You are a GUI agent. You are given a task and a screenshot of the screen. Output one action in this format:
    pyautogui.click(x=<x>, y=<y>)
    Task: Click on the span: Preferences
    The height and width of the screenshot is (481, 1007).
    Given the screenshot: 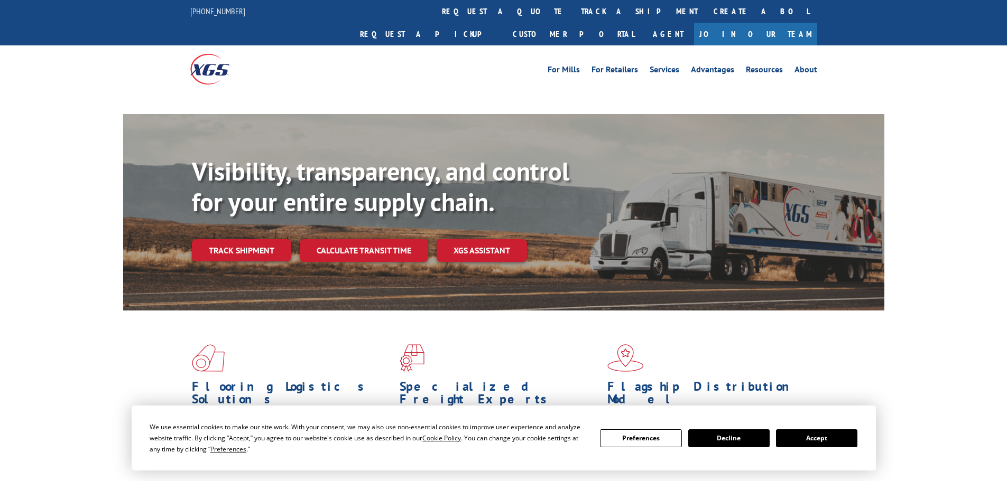 What is the action you would take?
    pyautogui.click(x=228, y=449)
    